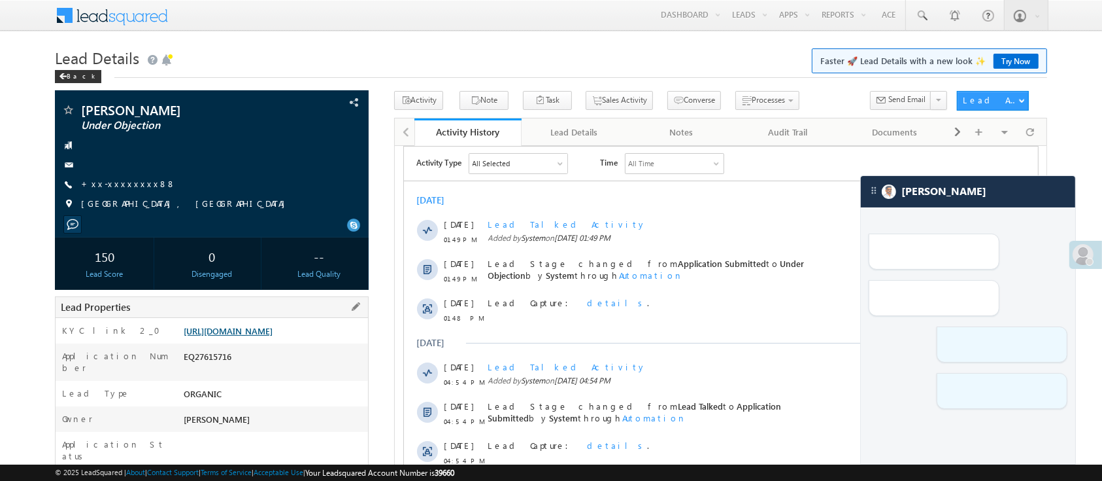  Describe the element at coordinates (69, 172) in the screenshot. I see `span: 01:48 PM` at that location.